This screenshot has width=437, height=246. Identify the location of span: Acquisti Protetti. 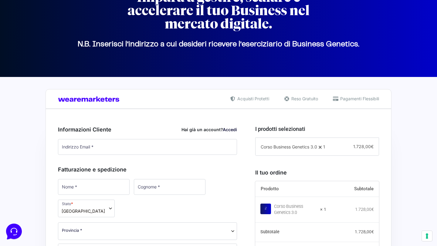
(252, 99).